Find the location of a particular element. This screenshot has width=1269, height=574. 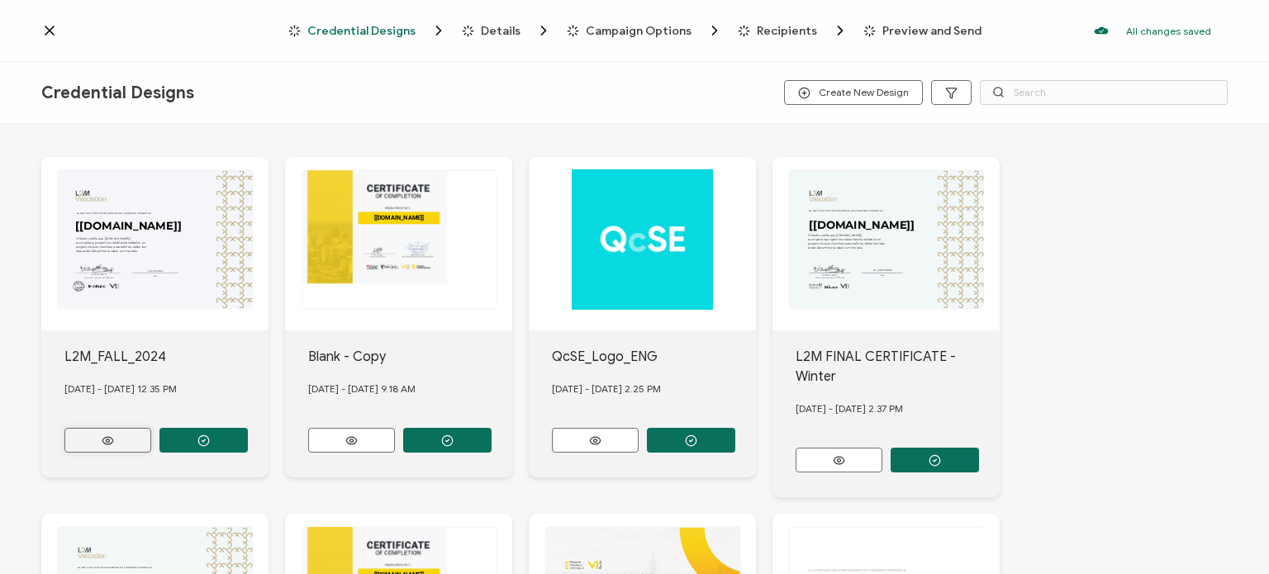

p: All changes saved is located at coordinates (1168, 31).